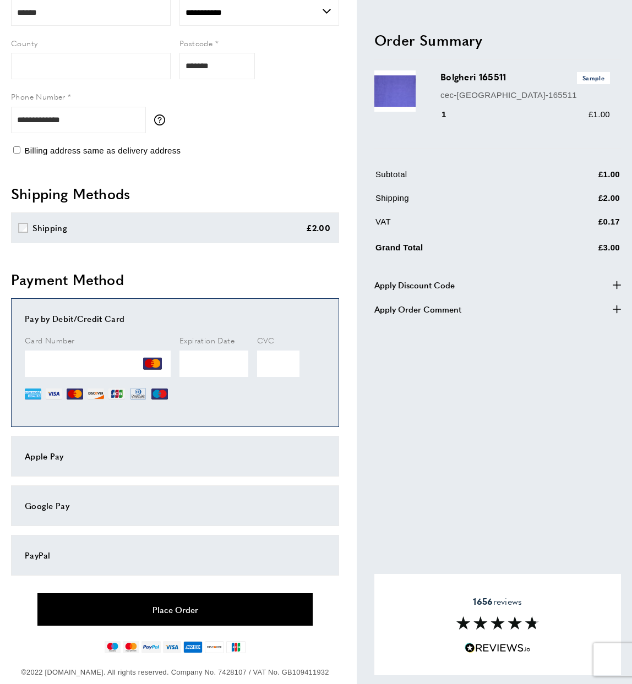 The image size is (632, 684). What do you see at coordinates (483, 601) in the screenshot?
I see `strong: 1656` at bounding box center [483, 601].